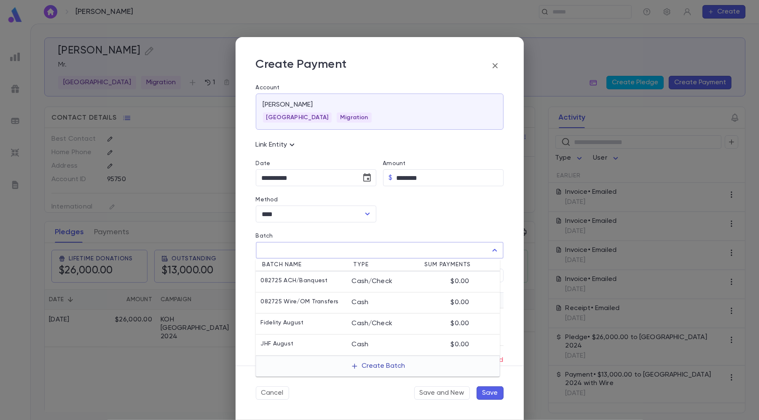  What do you see at coordinates (299, 303) in the screenshot?
I see `p: 082725 Wire/OM Transfers` at bounding box center [299, 303].